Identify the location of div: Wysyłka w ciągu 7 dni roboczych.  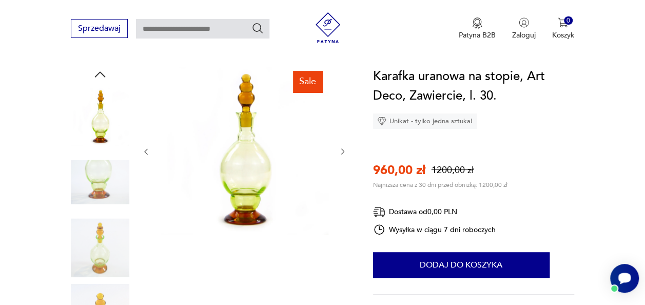
(435, 230).